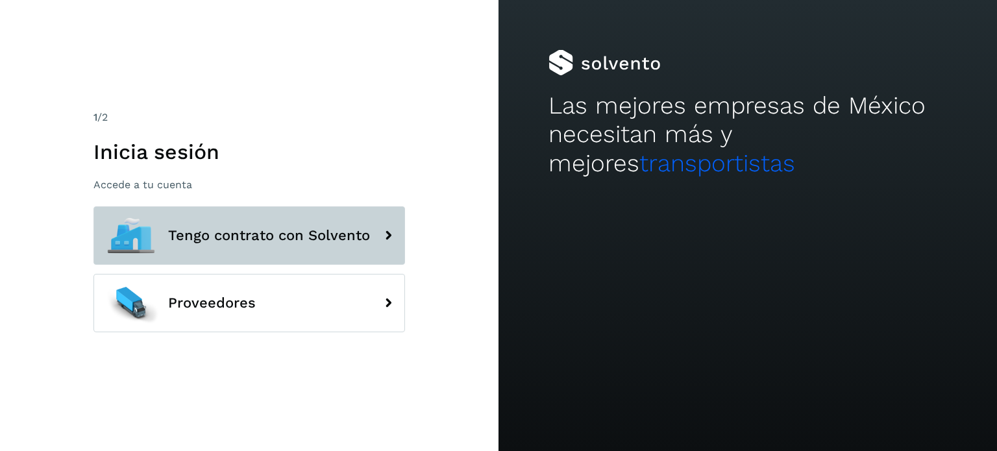  I want to click on button: Tengo contrato con Solvento, so click(249, 236).